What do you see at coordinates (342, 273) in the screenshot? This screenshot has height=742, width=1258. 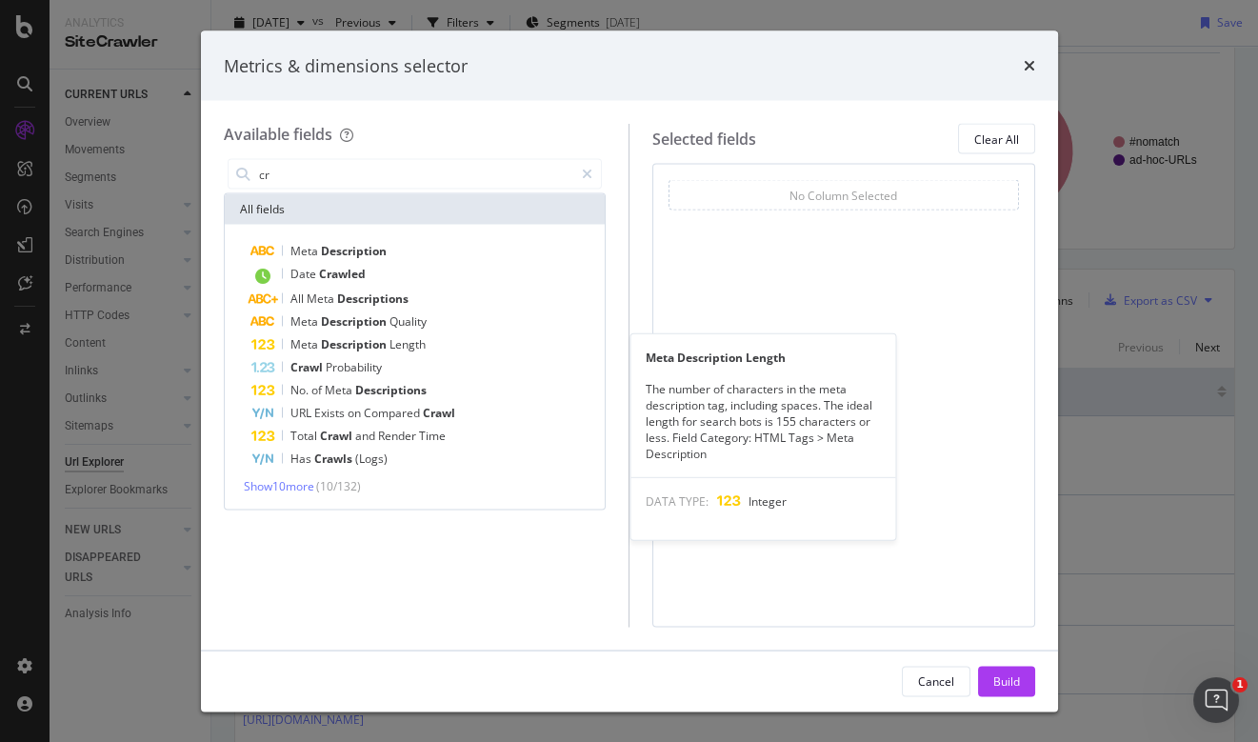 I see `span: Crawled` at bounding box center [342, 273].